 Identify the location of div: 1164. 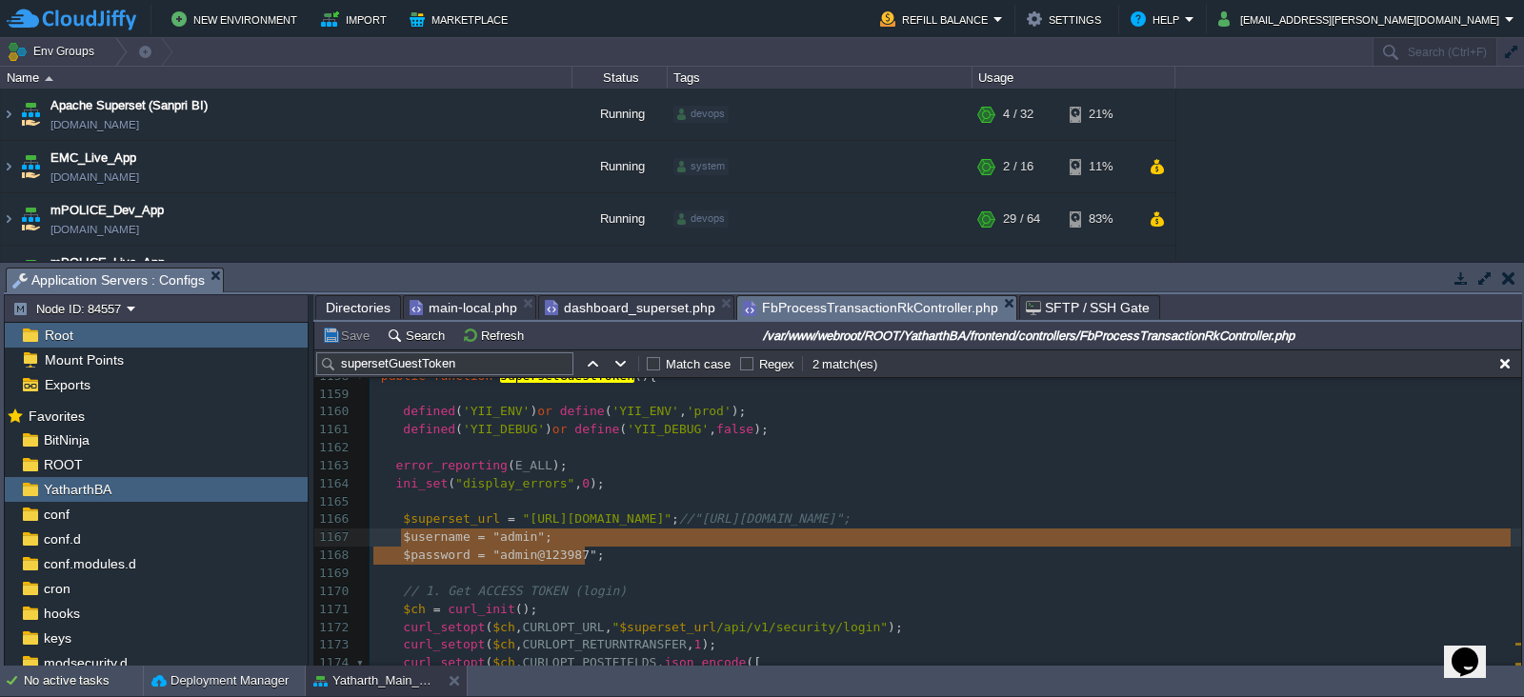
(333, 484).